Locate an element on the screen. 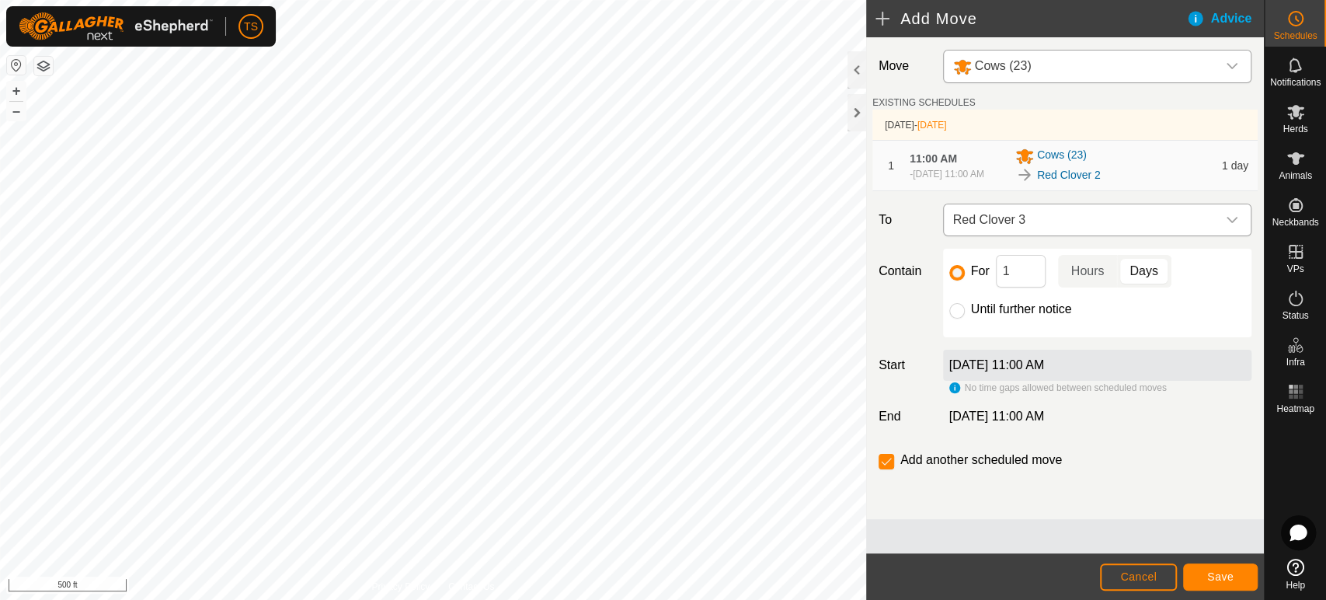 The image size is (1326, 600). a: Red Clover 2 is located at coordinates (1069, 175).